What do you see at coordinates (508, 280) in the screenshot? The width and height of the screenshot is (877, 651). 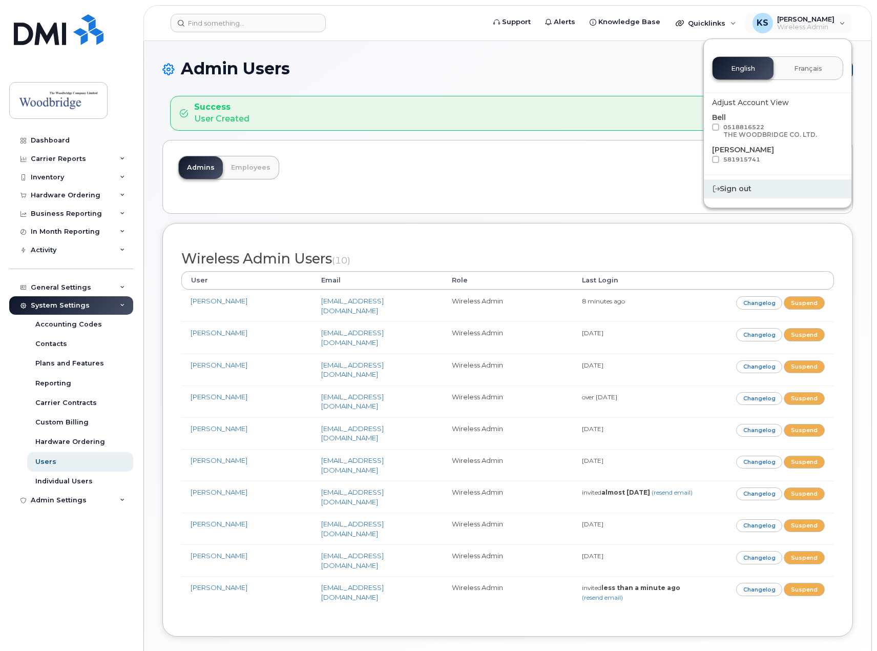 I see `th: Role` at bounding box center [508, 280].